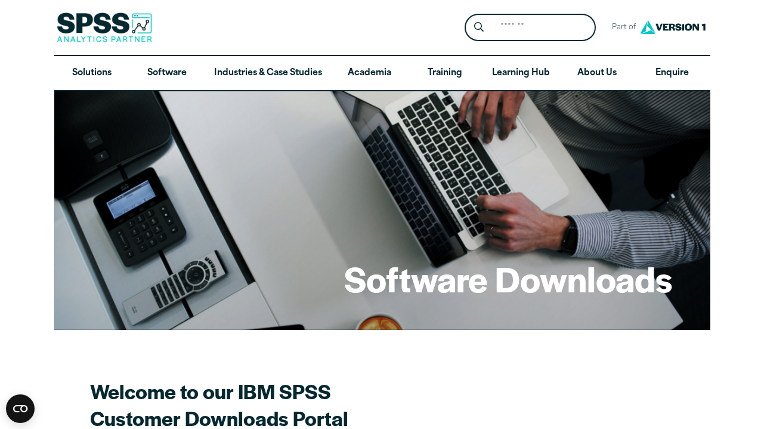 The image size is (764, 429). I want to click on a: Training, so click(444, 73).